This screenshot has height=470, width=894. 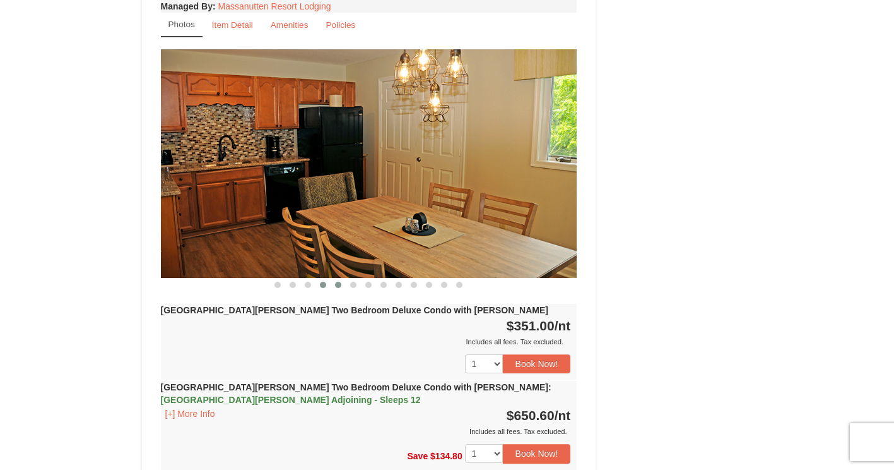 I want to click on span: $650.60, so click(x=531, y=415).